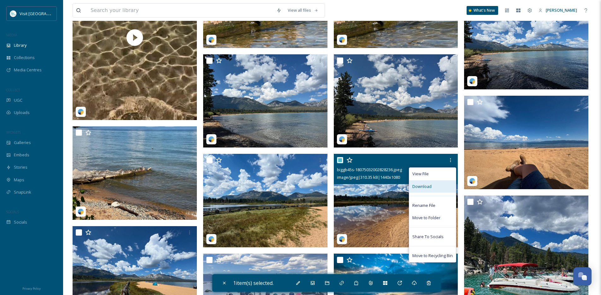 The image size is (601, 295). Describe the element at coordinates (21, 167) in the screenshot. I see `span: Stories` at that location.